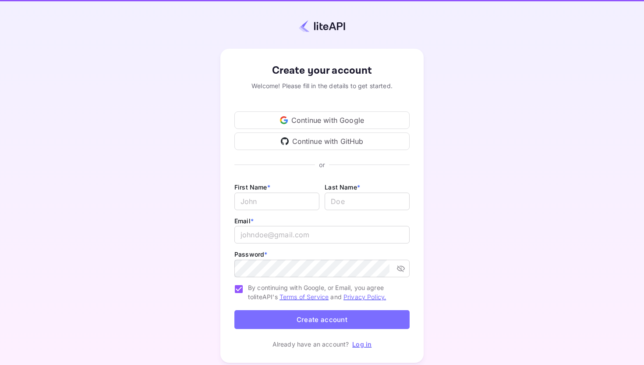  Describe the element at coordinates (322, 71) in the screenshot. I see `div: Create your account` at that location.